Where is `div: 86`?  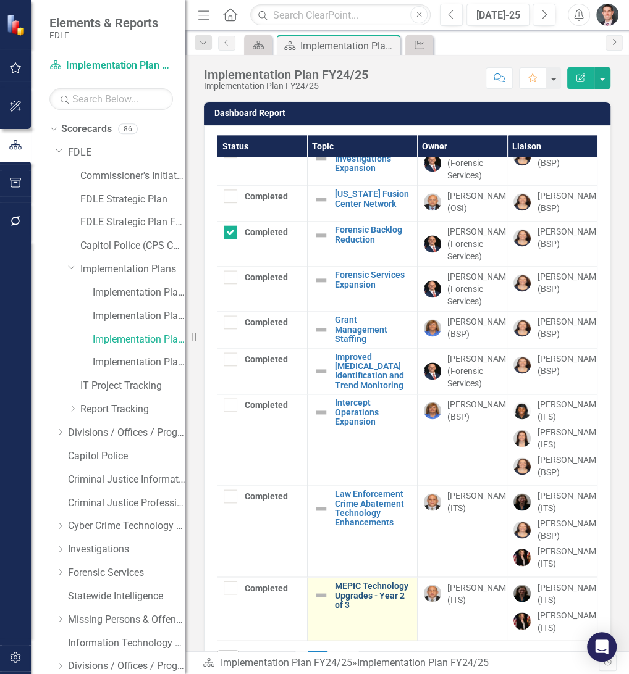 div: 86 is located at coordinates (128, 129).